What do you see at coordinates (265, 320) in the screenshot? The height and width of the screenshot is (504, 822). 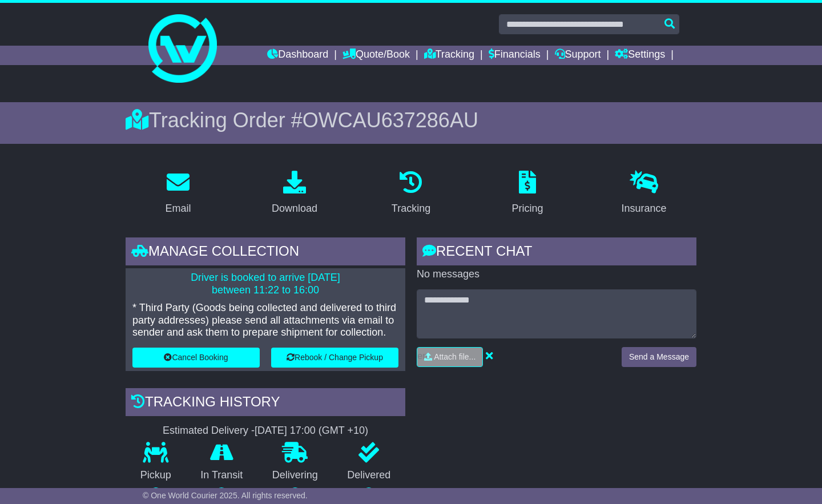 I see `p: * Third Party (Goods being collected and delivered to third party addresses) please send all atta...` at bounding box center [265, 320].